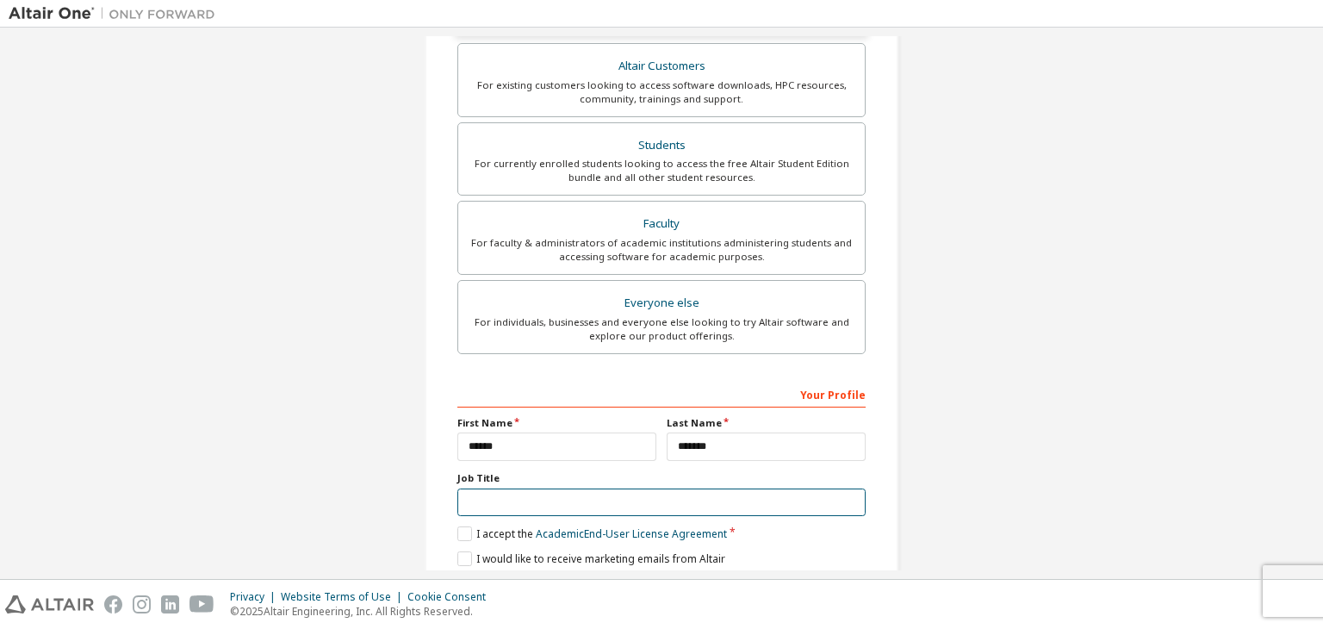 The width and height of the screenshot is (1323, 629). I want to click on div: Privacy, so click(255, 597).